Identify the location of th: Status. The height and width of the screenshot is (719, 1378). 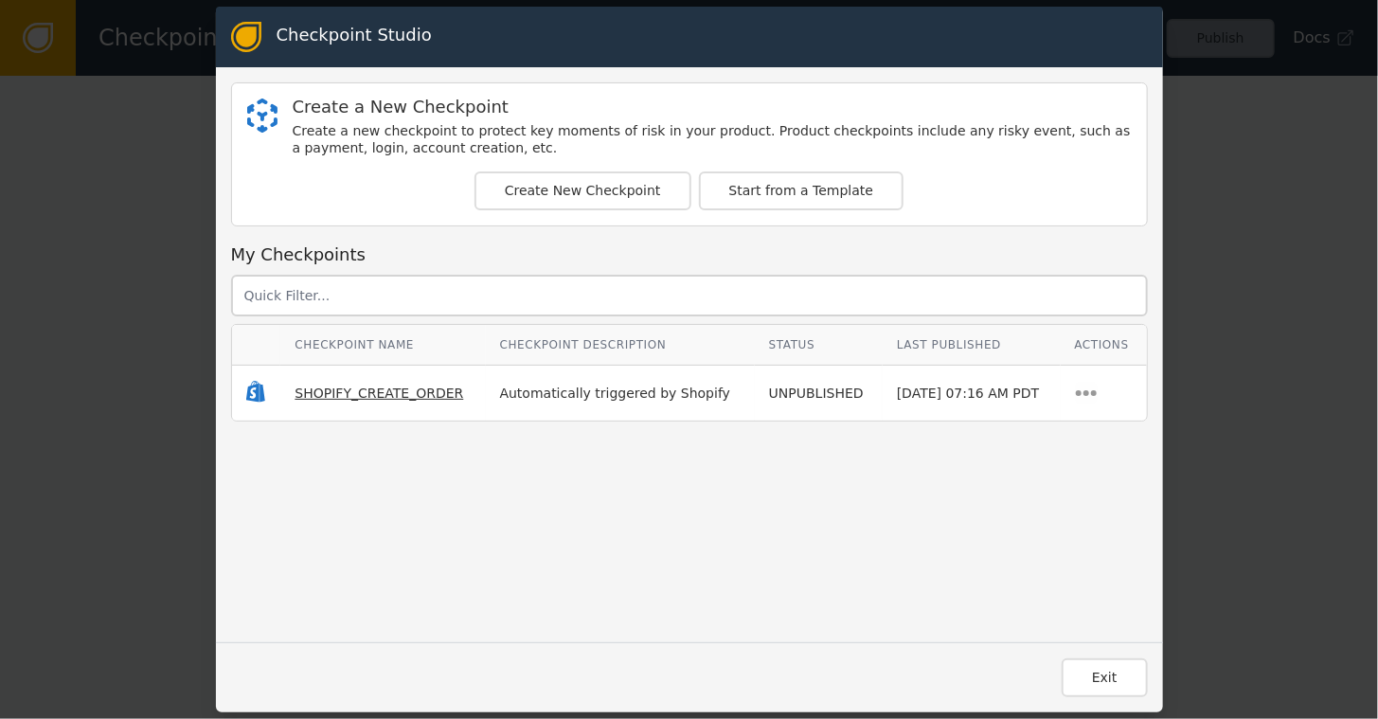
(818, 345).